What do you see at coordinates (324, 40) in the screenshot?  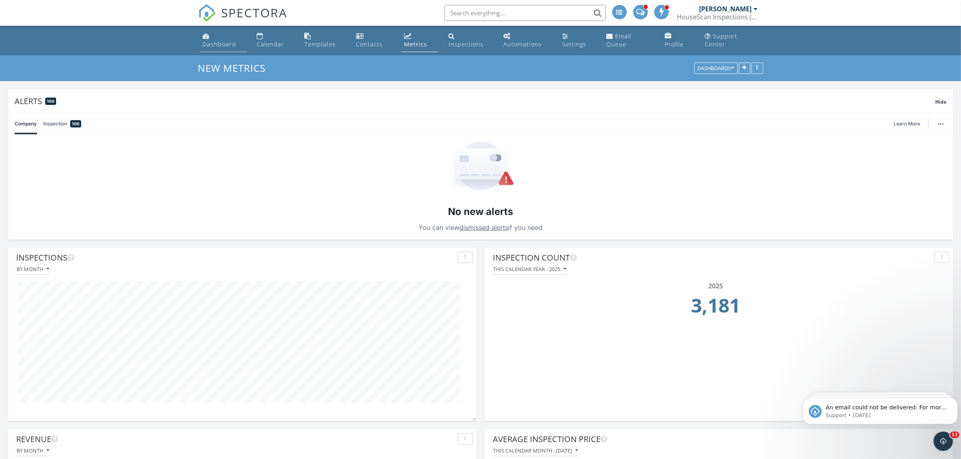 I see `a: Templates` at bounding box center [324, 40].